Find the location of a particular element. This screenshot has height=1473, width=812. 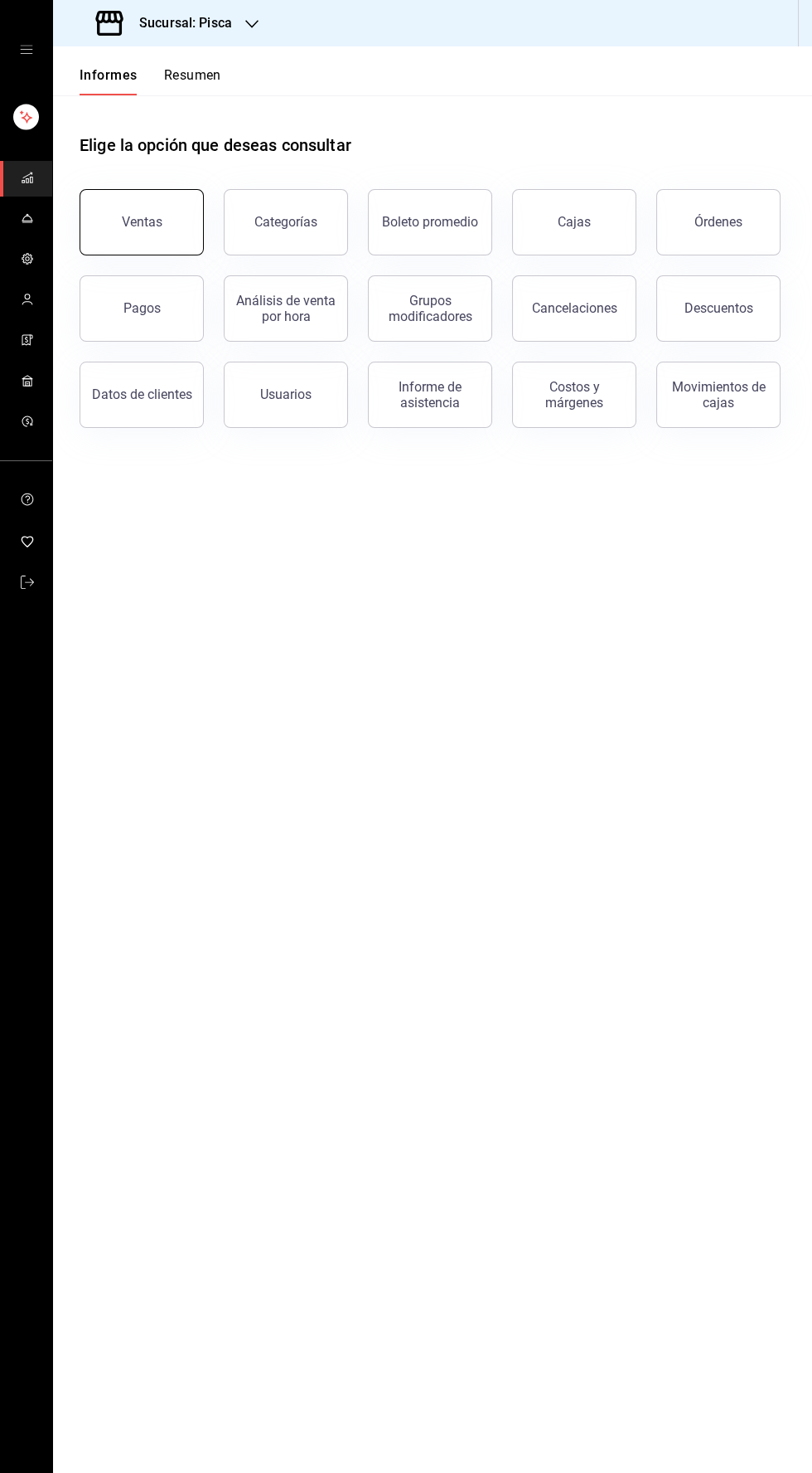

font: Sucursal: Pisca is located at coordinates (185, 22).